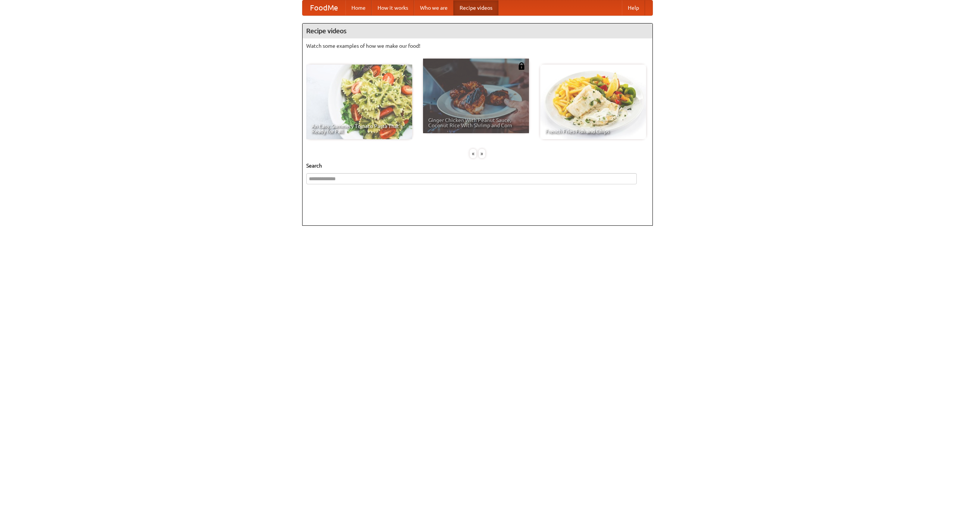 The image size is (955, 528). Describe the element at coordinates (634, 8) in the screenshot. I see `a: Help` at that location.